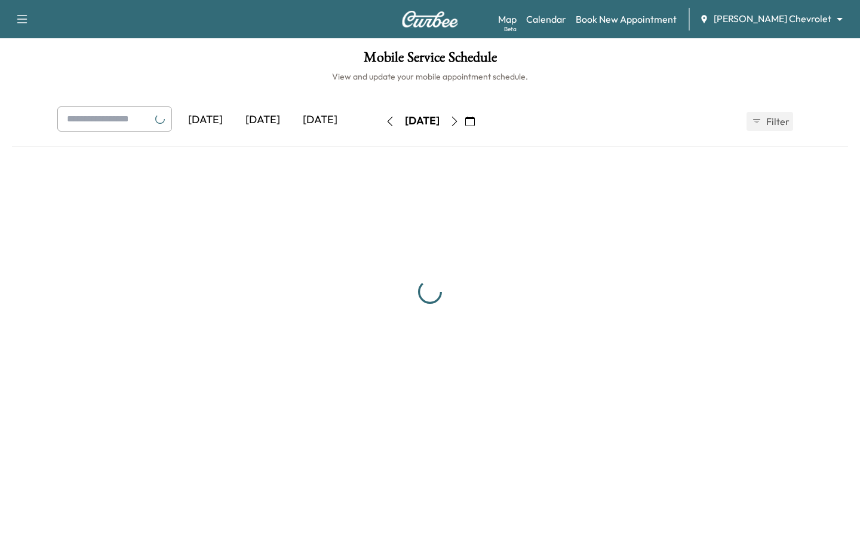 Image resolution: width=860 pixels, height=543 pixels. What do you see at coordinates (626, 19) in the screenshot?
I see `a: Book New Appointment` at bounding box center [626, 19].